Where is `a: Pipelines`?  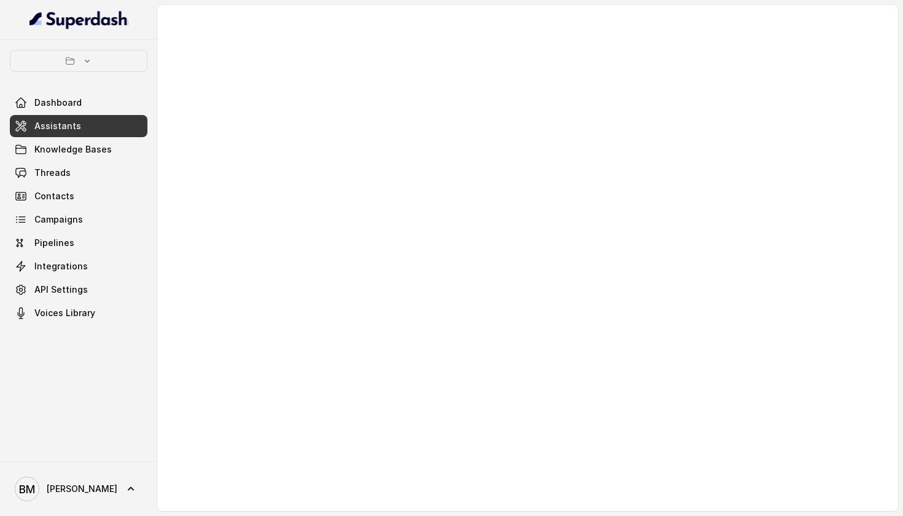 a: Pipelines is located at coordinates (79, 243).